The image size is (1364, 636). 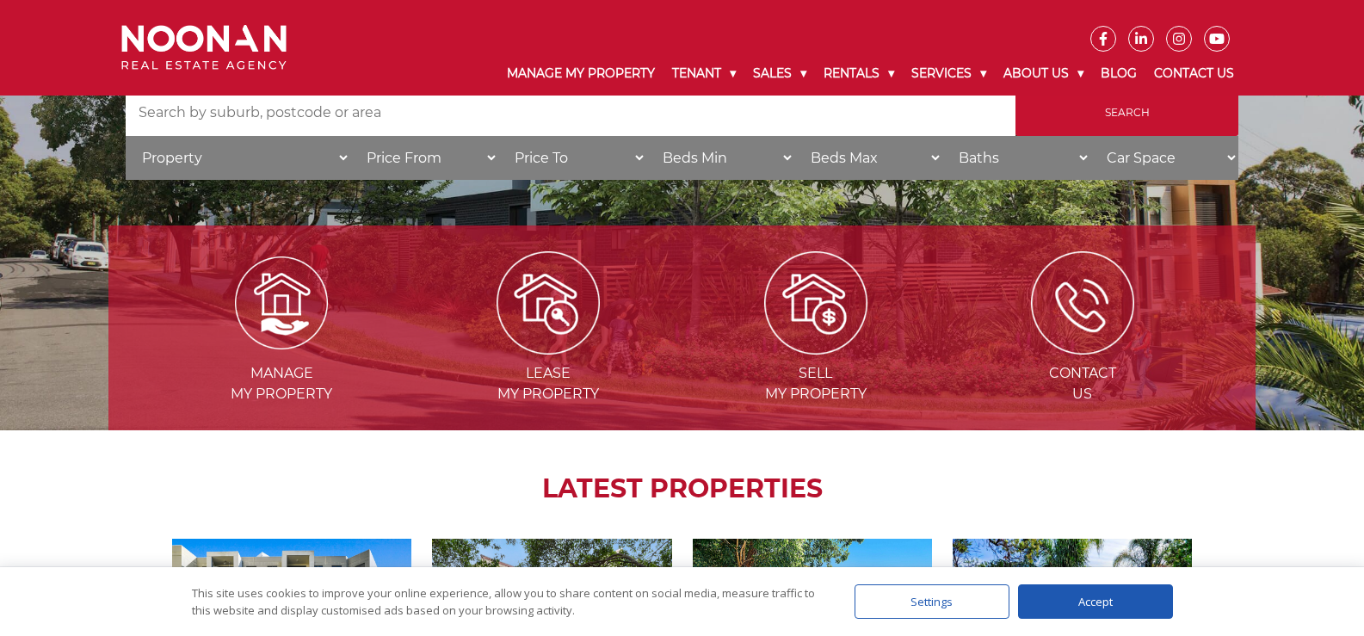 I want to click on div: Accept, so click(x=1095, y=601).